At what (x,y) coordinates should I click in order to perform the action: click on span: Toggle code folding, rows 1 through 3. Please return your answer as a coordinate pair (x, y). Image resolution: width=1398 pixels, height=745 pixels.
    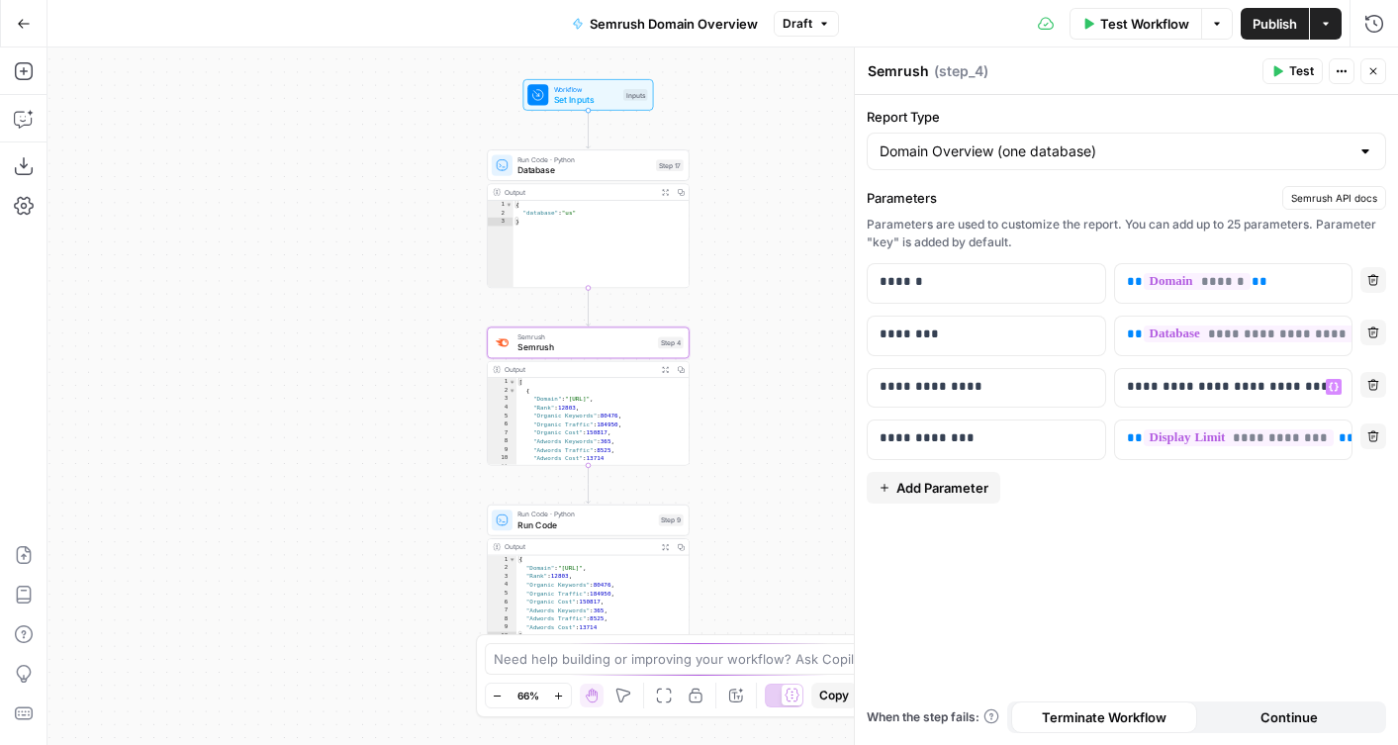
    Looking at the image, I should click on (509, 205).